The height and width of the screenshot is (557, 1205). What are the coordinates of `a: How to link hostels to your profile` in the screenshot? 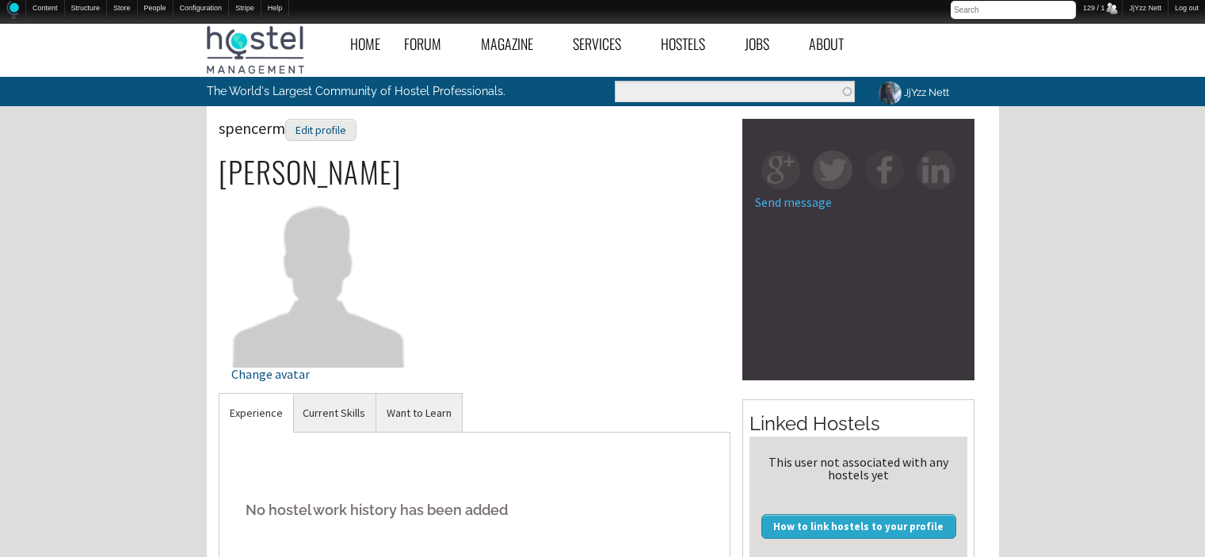 It's located at (859, 526).